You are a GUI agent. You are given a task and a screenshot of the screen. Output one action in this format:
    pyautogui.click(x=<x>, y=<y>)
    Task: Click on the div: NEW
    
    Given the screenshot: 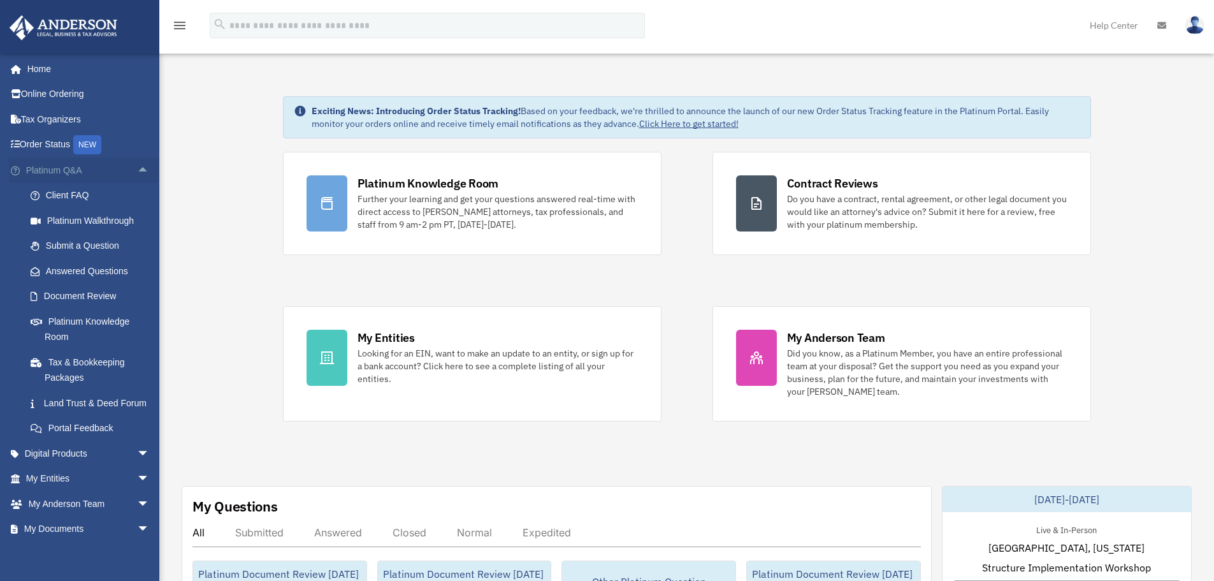 What is the action you would take?
    pyautogui.click(x=87, y=145)
    